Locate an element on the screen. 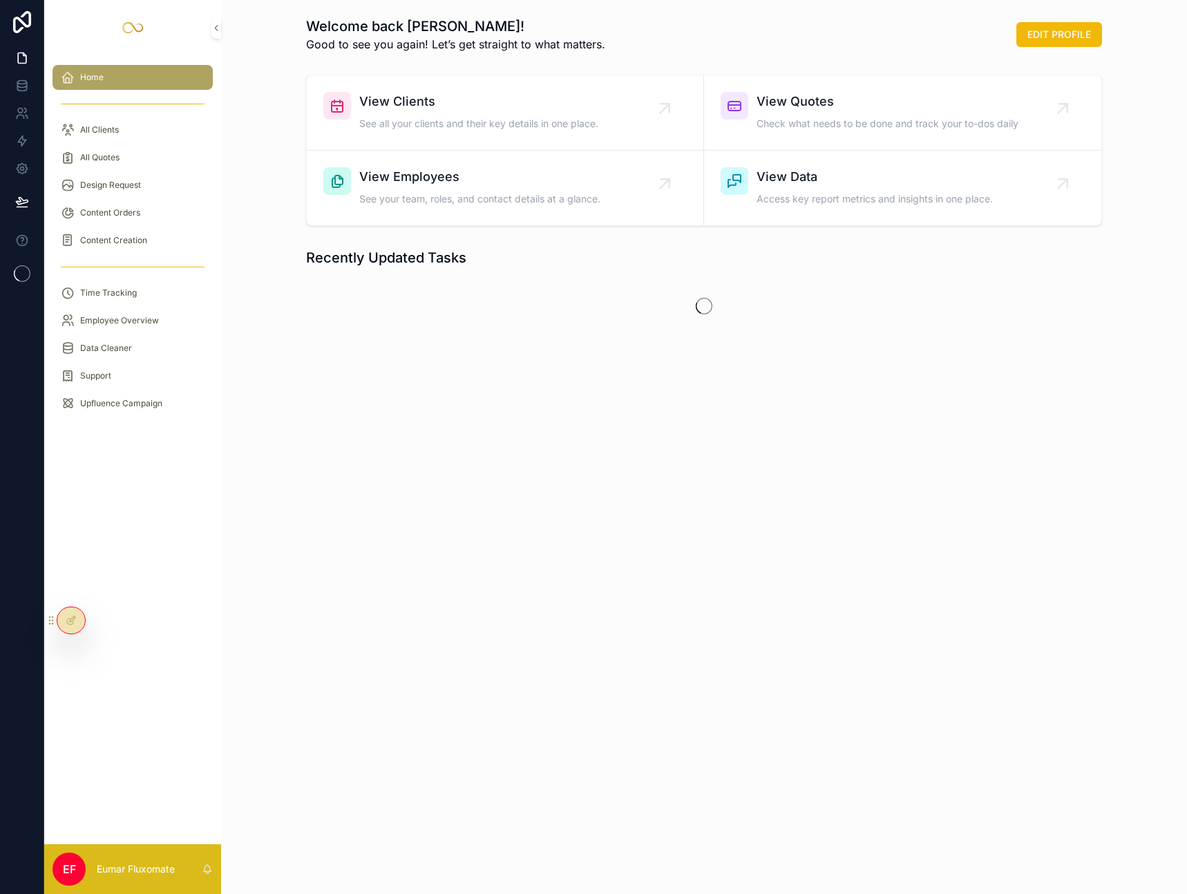  h1: Recently Updated Tasks is located at coordinates (386, 258).